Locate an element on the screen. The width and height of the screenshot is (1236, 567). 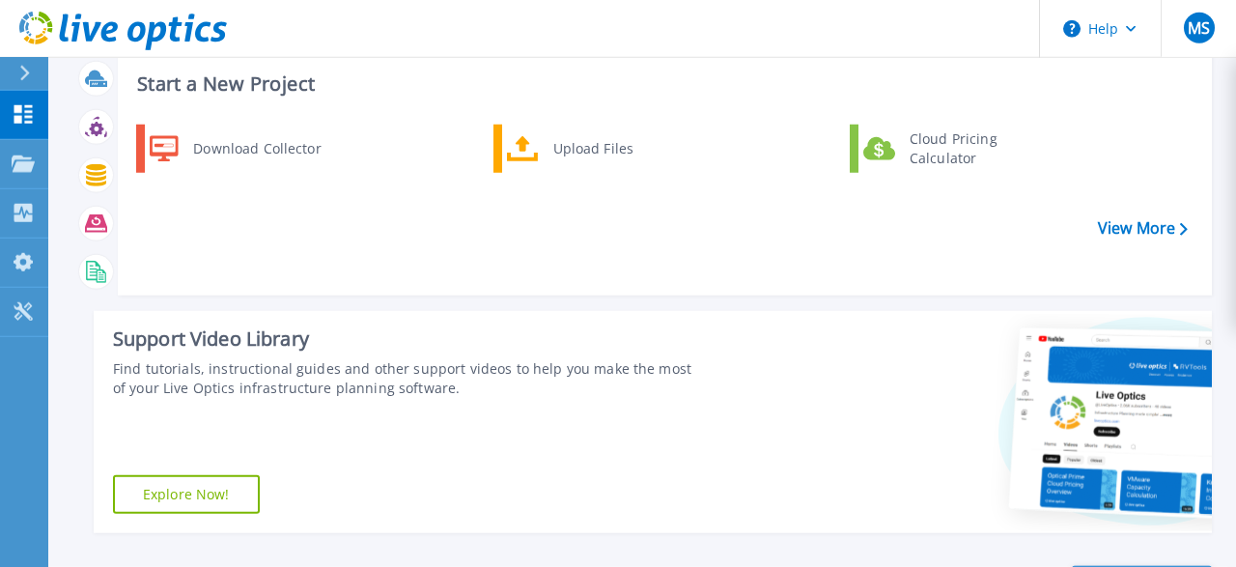
a: Cloud Pricing Calculator is located at coordinates (948, 149).